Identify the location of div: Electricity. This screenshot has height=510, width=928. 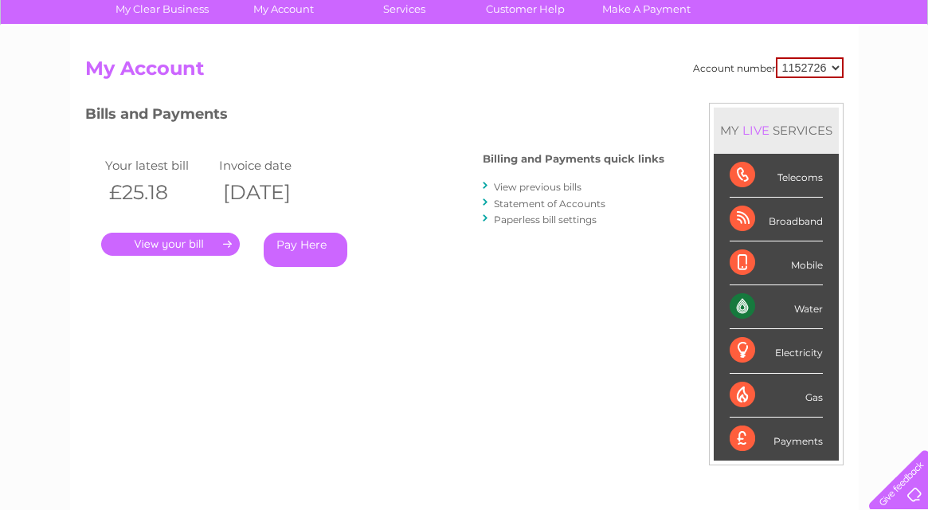
(776, 351).